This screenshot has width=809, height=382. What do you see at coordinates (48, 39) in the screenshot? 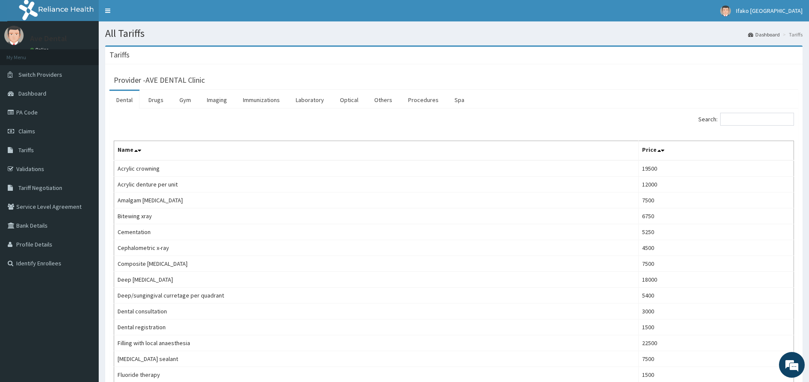
I see `p: Ave Dental` at bounding box center [48, 39].